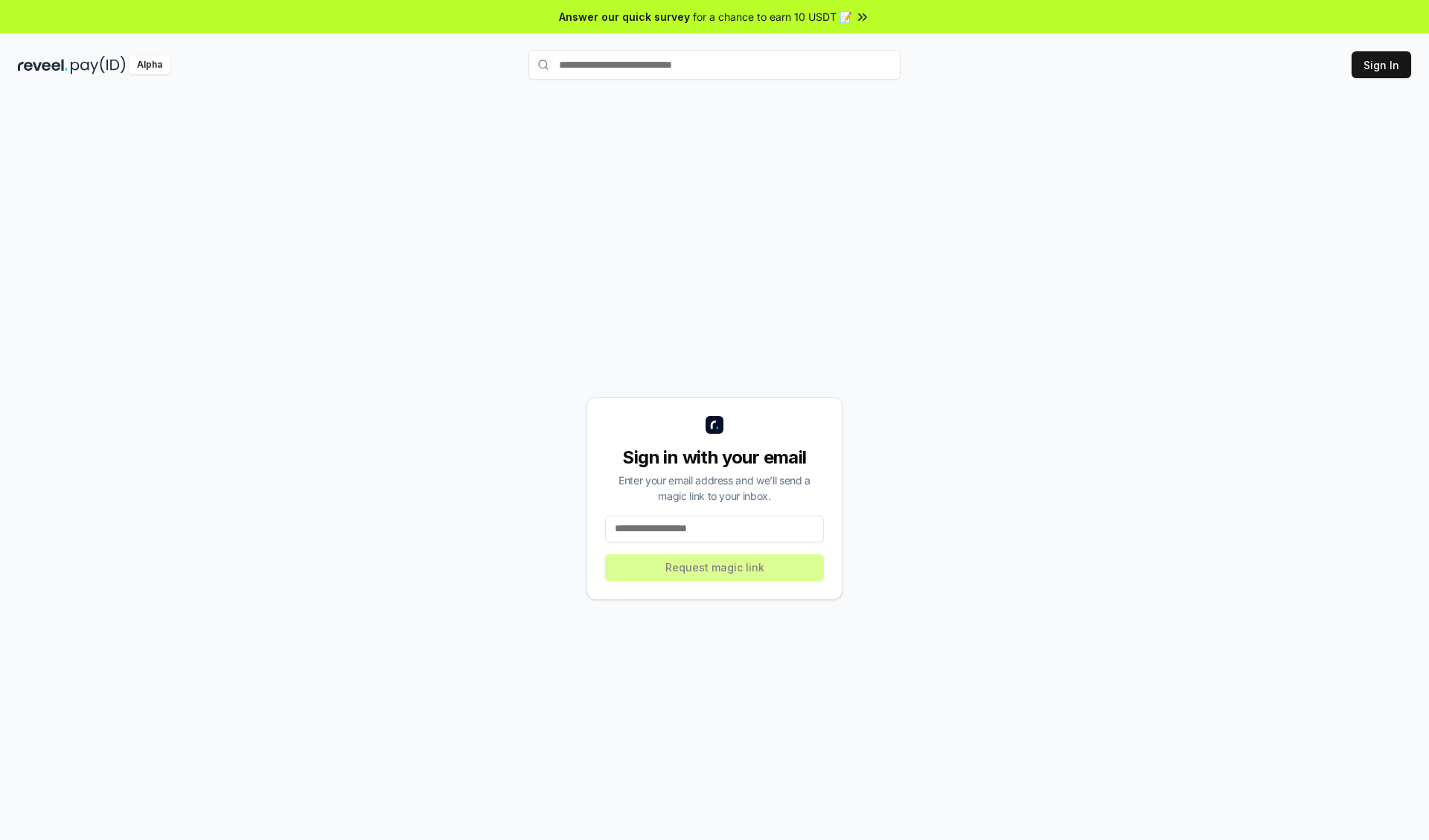 The height and width of the screenshot is (840, 1429). Describe the element at coordinates (43, 64) in the screenshot. I see `img: reveel_dark` at that location.